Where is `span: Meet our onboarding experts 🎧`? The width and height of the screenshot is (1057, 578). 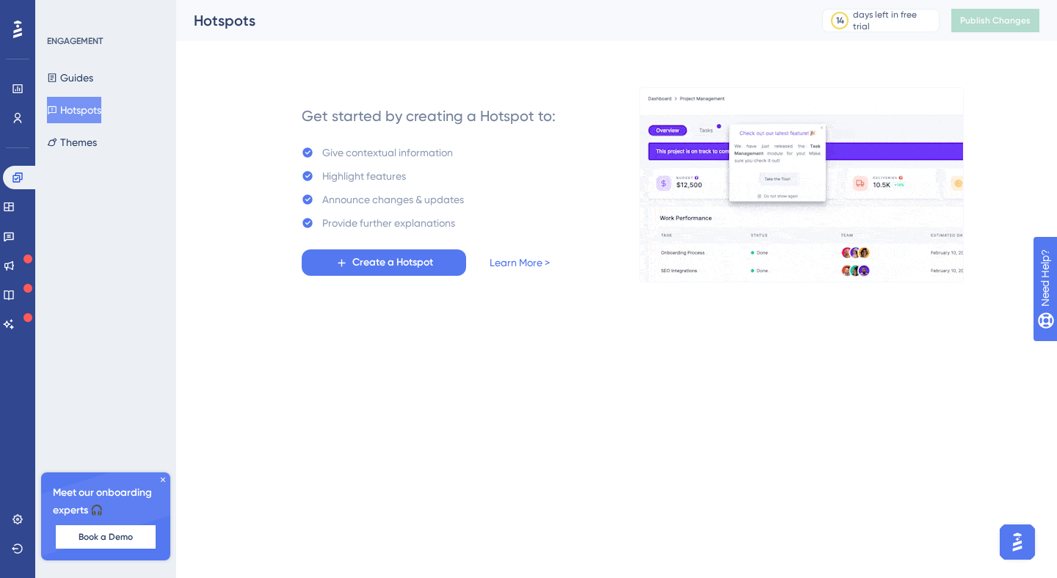 span: Meet our onboarding experts 🎧 is located at coordinates (106, 502).